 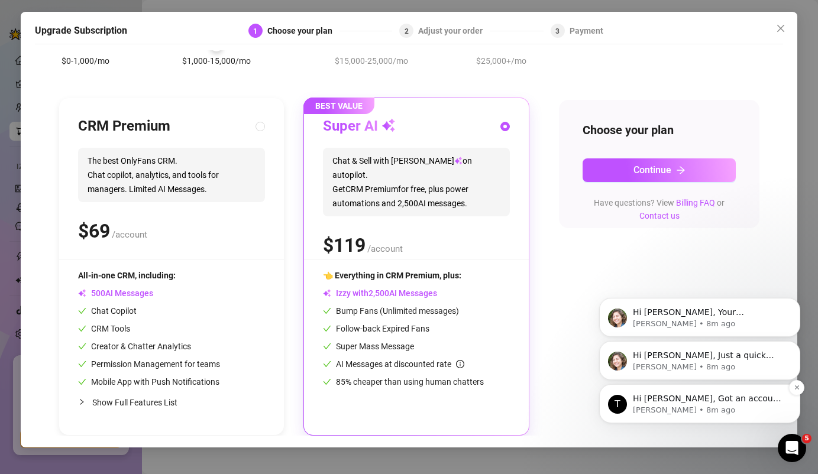 What do you see at coordinates (501, 61) in the screenshot?
I see `span: $25,000+/mo` at bounding box center [501, 61].